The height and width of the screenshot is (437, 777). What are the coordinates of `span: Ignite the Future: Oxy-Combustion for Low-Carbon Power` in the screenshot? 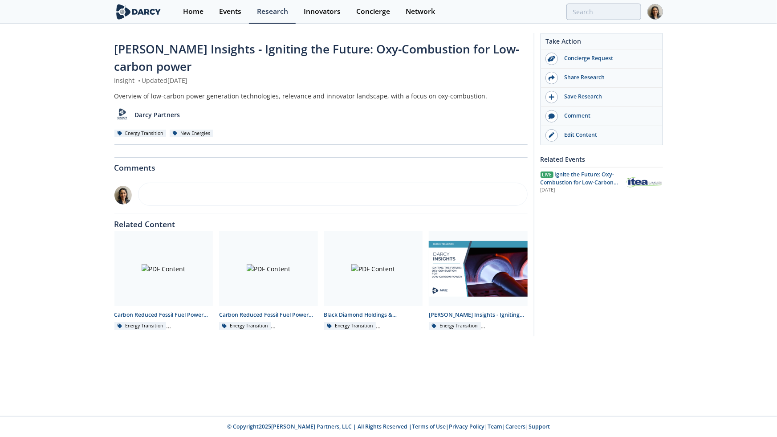 It's located at (579, 183).